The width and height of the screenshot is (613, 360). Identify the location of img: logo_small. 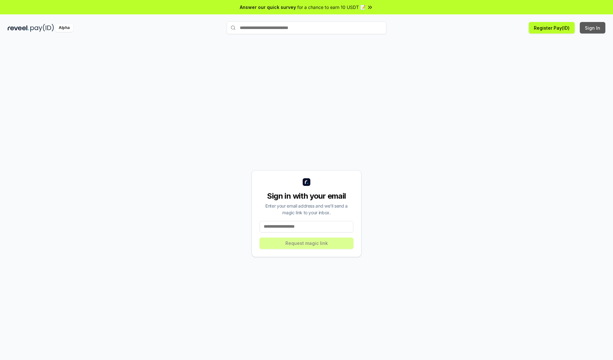
(306, 182).